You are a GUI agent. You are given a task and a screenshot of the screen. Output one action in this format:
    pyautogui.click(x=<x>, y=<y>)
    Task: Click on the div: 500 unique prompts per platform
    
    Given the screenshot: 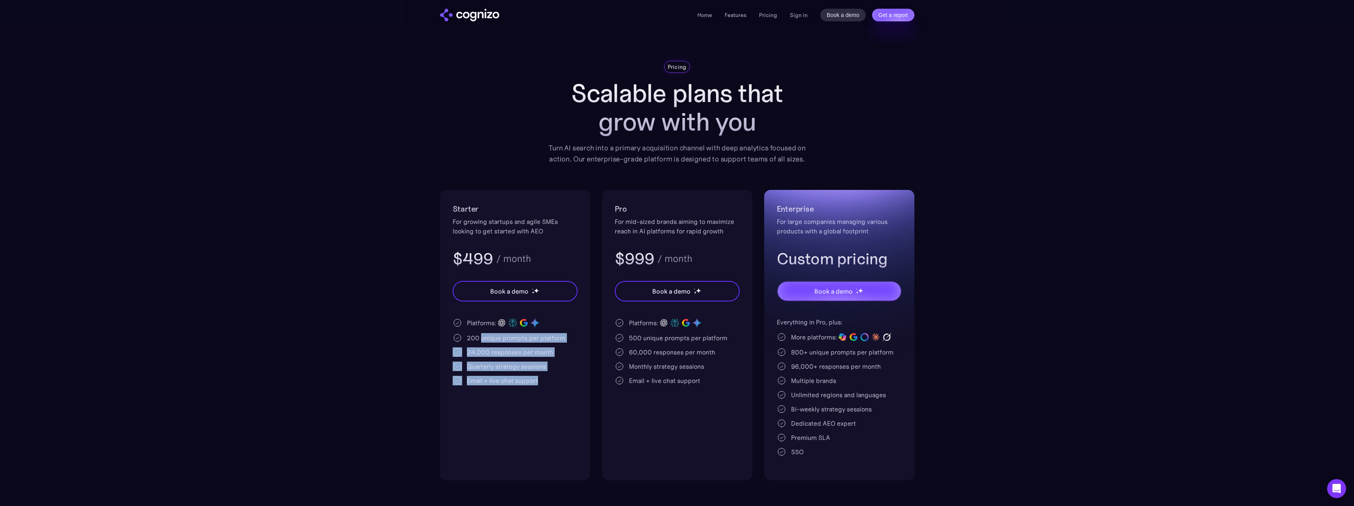 What is the action you would take?
    pyautogui.click(x=678, y=338)
    